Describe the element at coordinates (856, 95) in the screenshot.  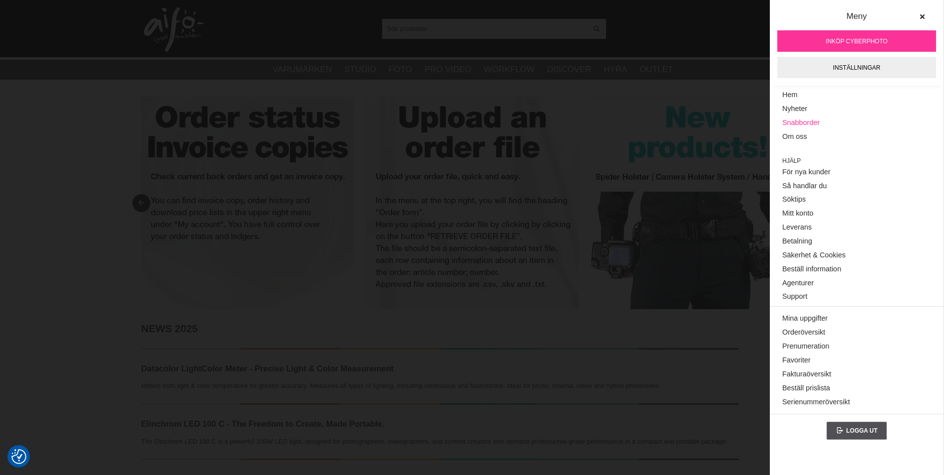
I see `a: Hem` at that location.